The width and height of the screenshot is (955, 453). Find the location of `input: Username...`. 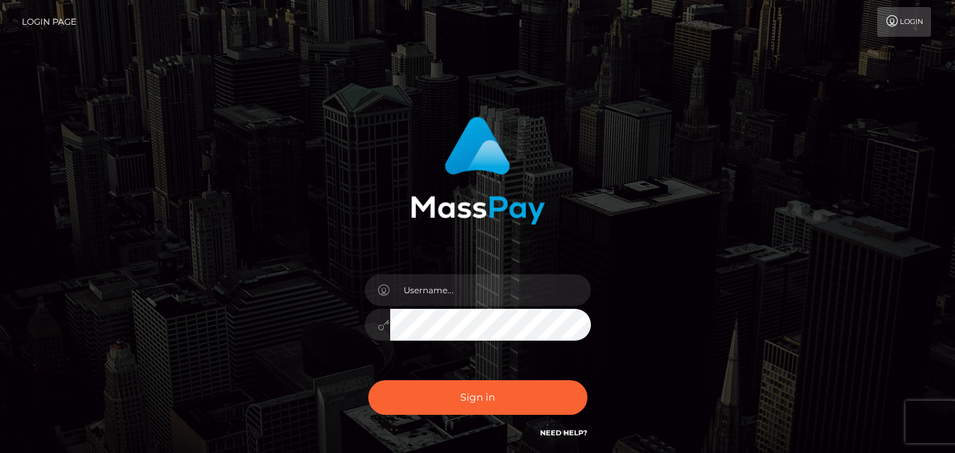

input: Username... is located at coordinates (491, 290).